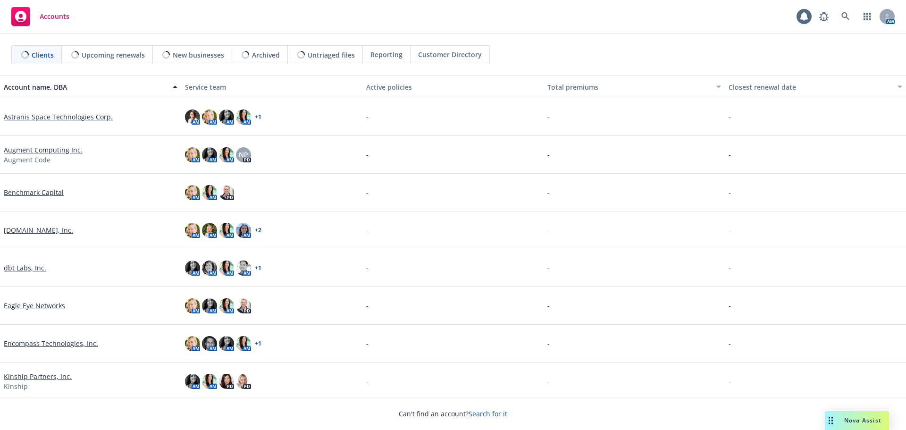 The width and height of the screenshot is (906, 430). What do you see at coordinates (634, 87) in the screenshot?
I see `button: Total premiums` at bounding box center [634, 87].